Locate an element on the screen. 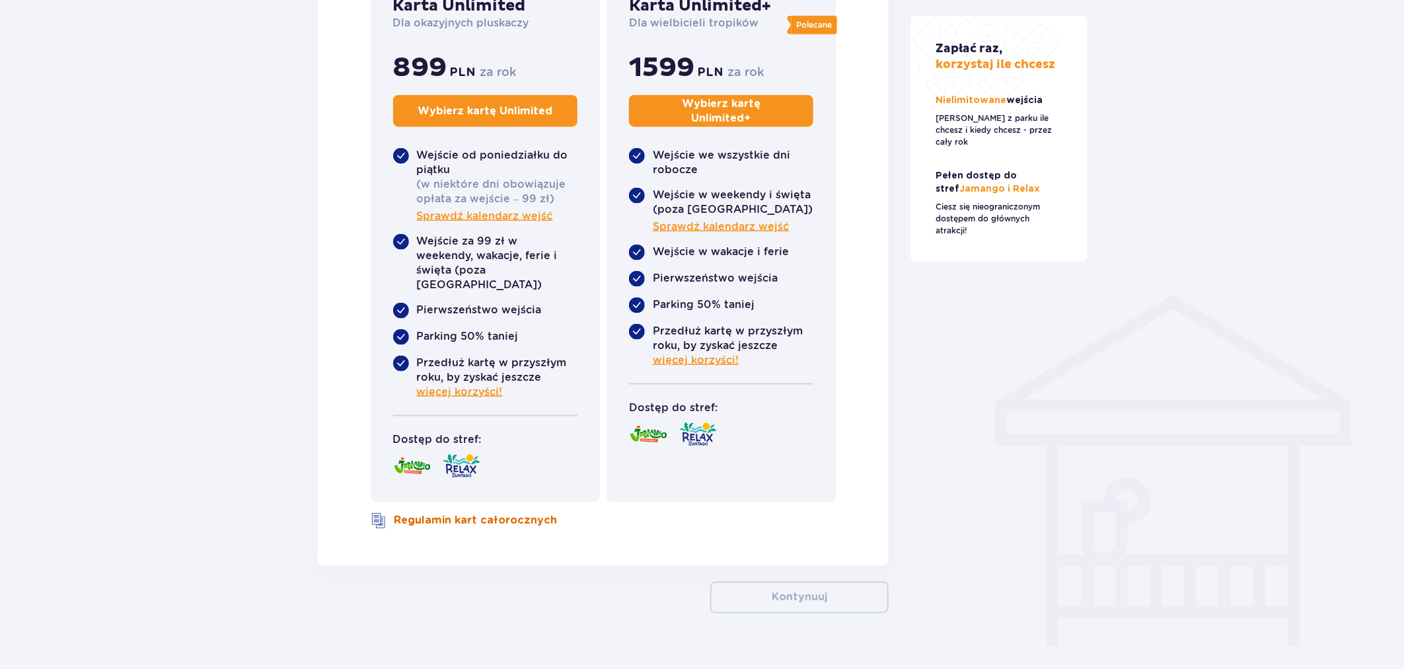 This screenshot has width=1404, height=669. p: Wejście we wszystkie dni robocze is located at coordinates (733, 163).